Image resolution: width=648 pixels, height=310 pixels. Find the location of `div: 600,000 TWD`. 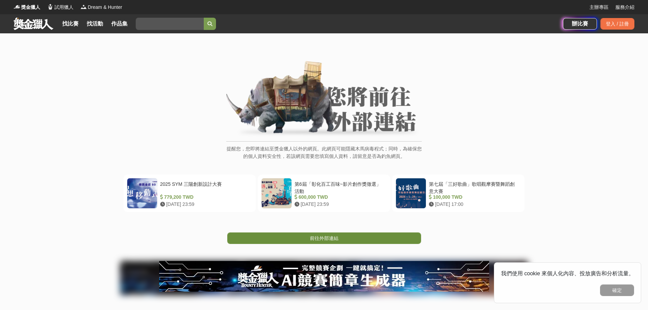

div: 600,000 TWD is located at coordinates (339, 197).